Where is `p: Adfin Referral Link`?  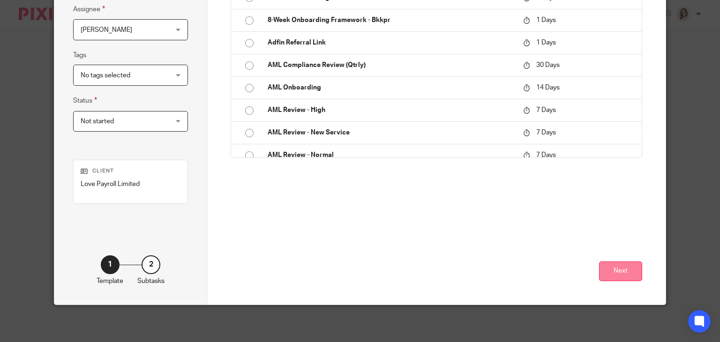 p: Adfin Referral Link is located at coordinates (390, 43).